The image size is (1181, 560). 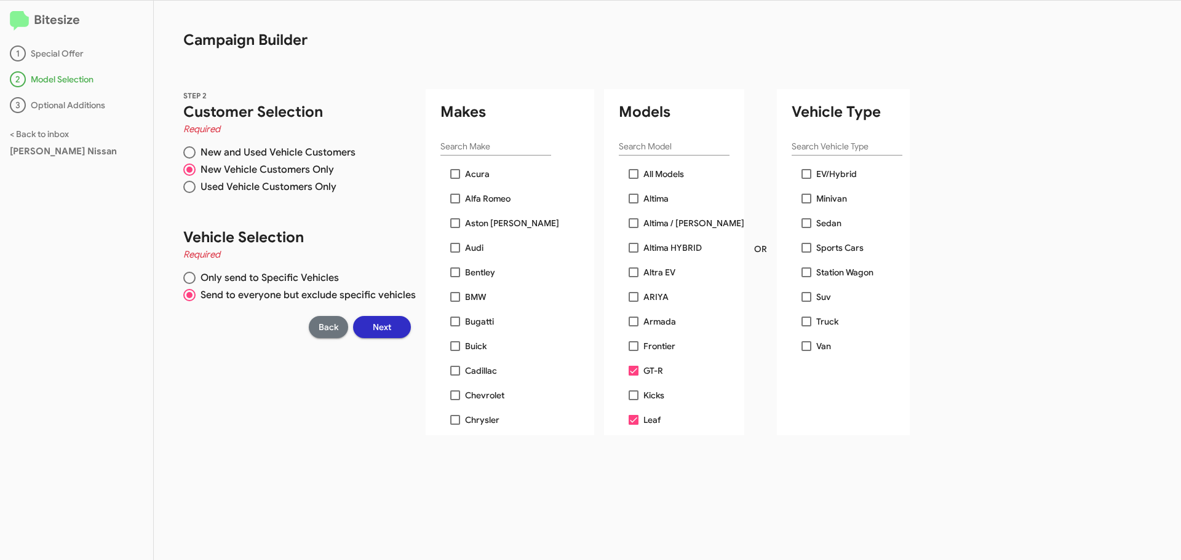 I want to click on span: New Vehicle Customers Only, so click(x=265, y=170).